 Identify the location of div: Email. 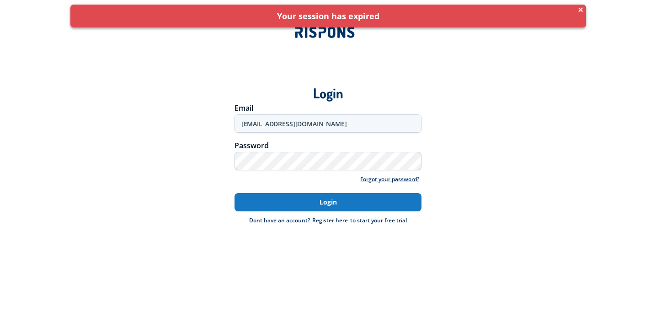
(328, 108).